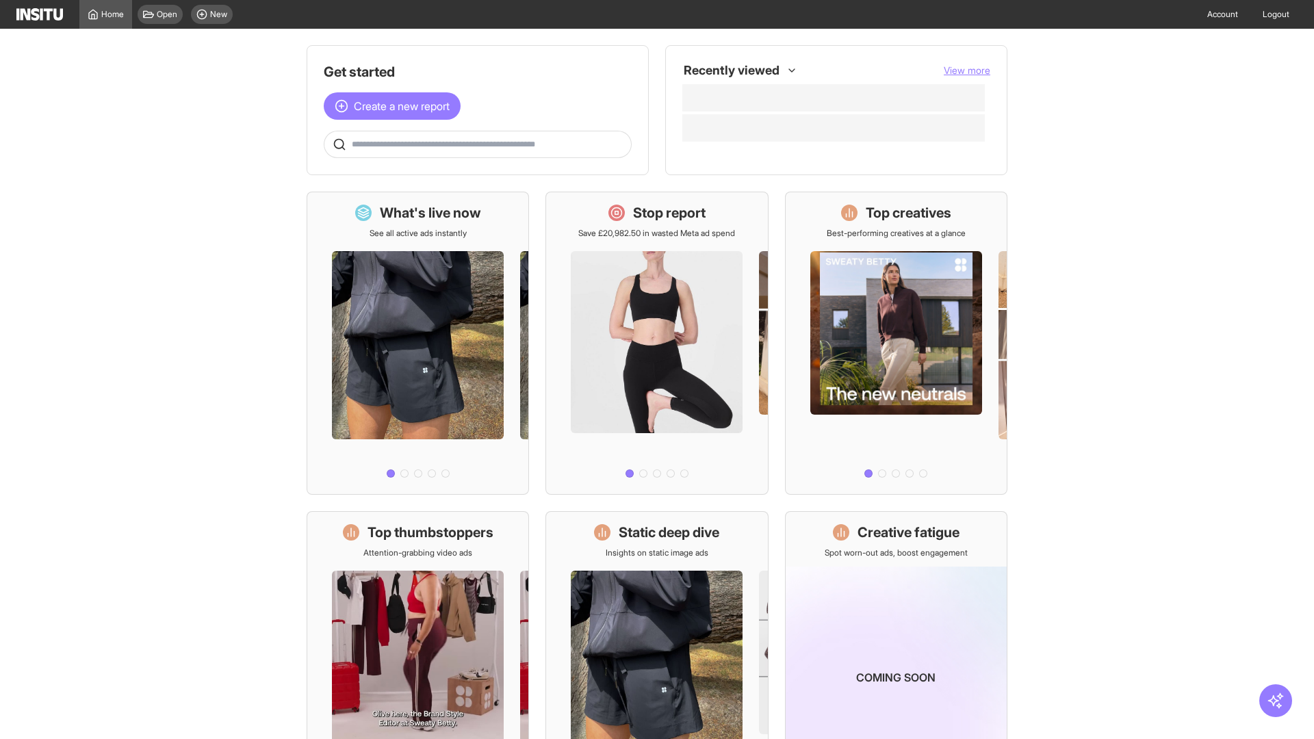 This screenshot has width=1314, height=739. I want to click on h1: Top thumbstoppers, so click(430, 532).